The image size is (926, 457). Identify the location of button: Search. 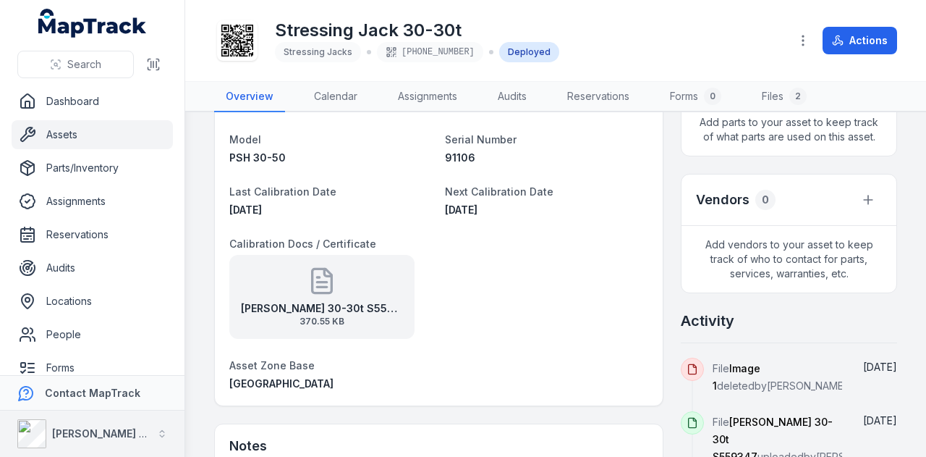
(75, 64).